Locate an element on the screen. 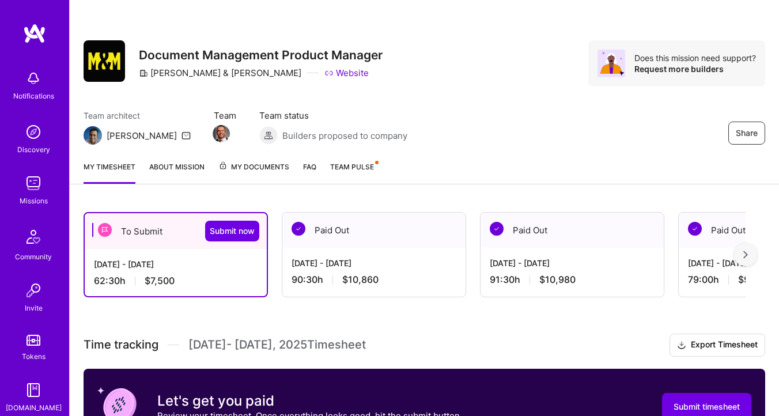 Image resolution: width=779 pixels, height=416 pixels. span: My Documents is located at coordinates (253, 167).